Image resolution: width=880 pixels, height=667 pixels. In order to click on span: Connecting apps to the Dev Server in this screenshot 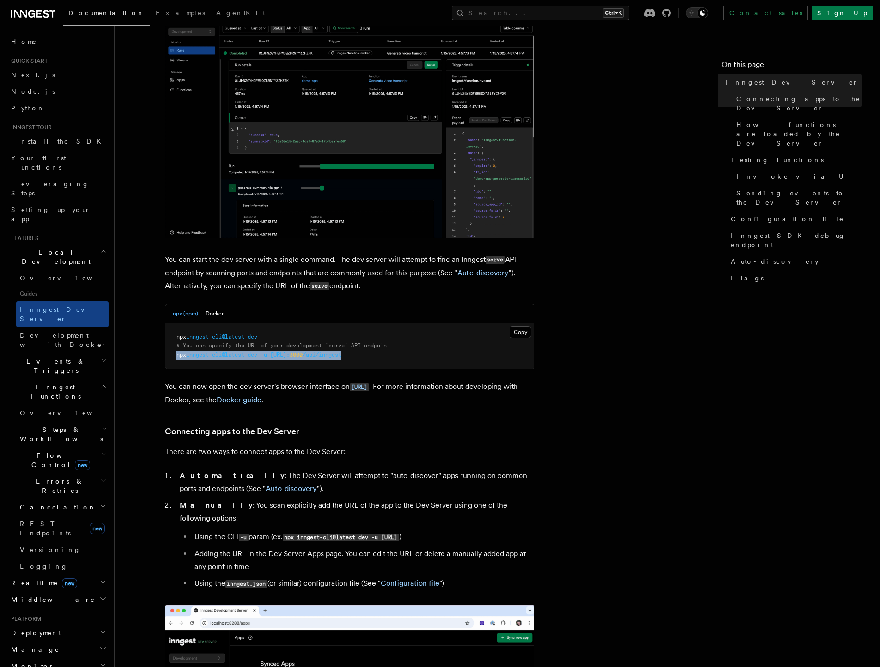, I will do `click(798, 103)`.